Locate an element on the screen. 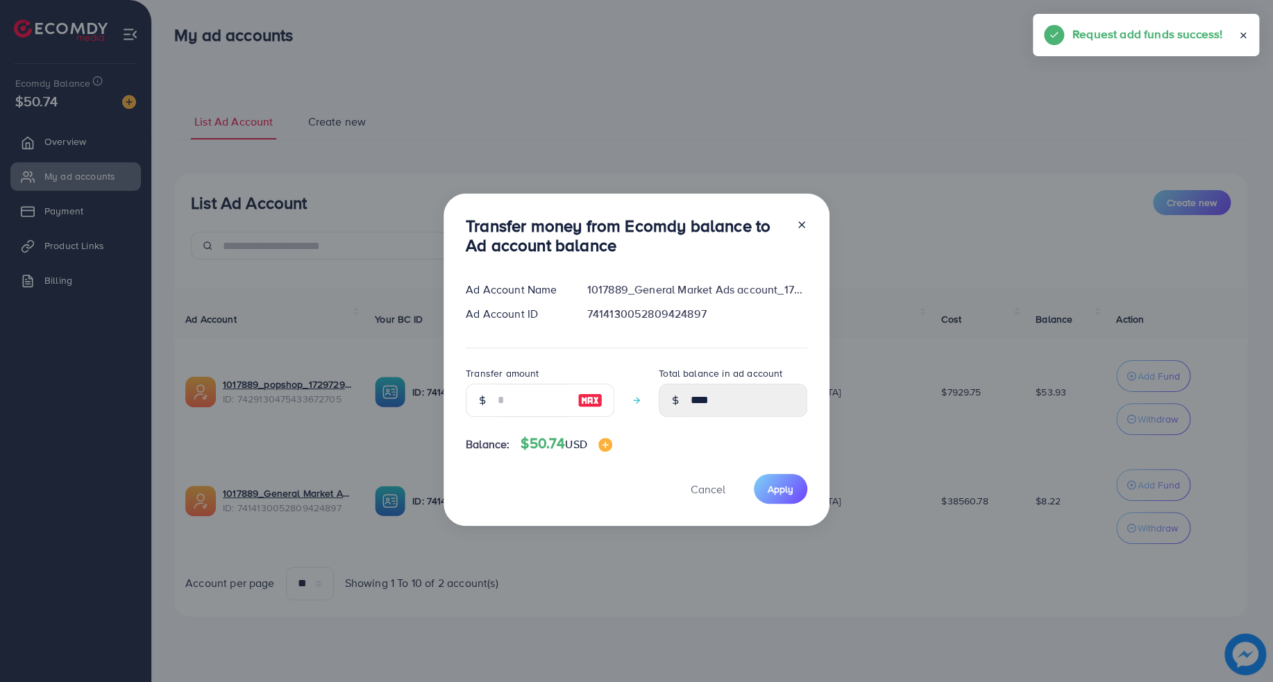  span: Balance: is located at coordinates (487, 444).